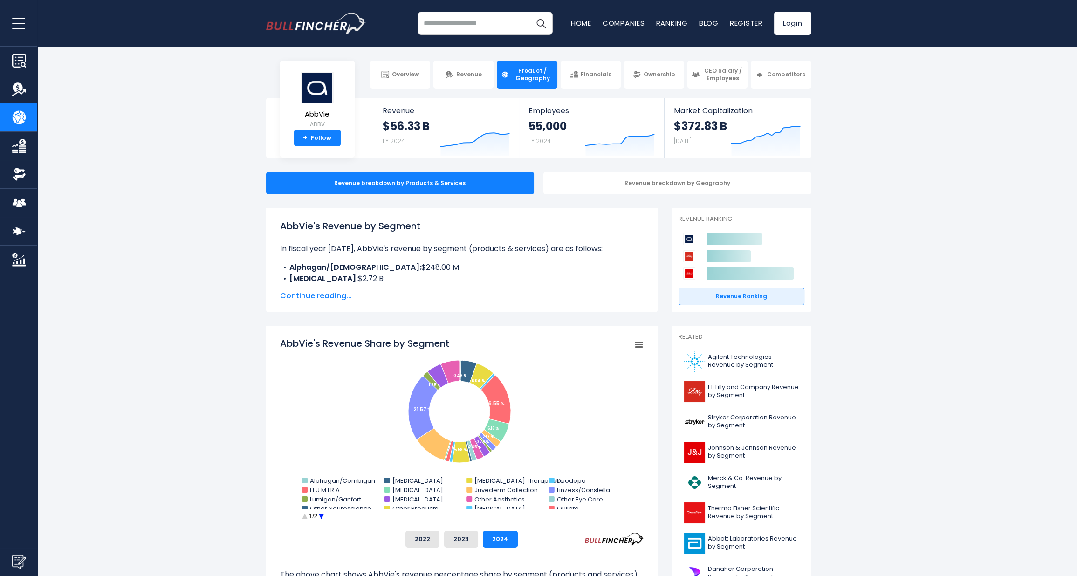  Describe the element at coordinates (689, 274) in the screenshot. I see `img: Johnson & Johnson competitors logo` at that location.